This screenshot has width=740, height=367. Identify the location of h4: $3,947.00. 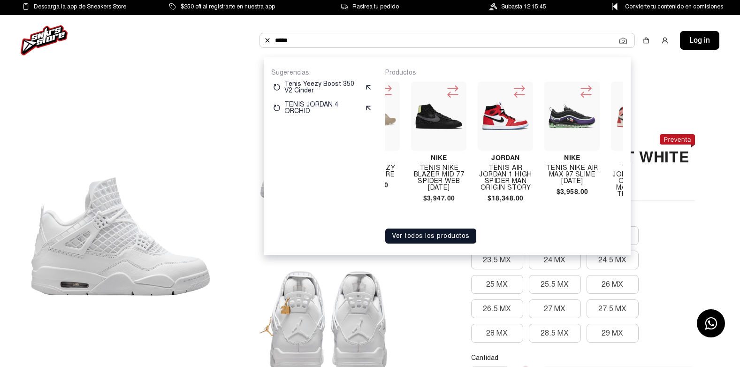
(439, 198).